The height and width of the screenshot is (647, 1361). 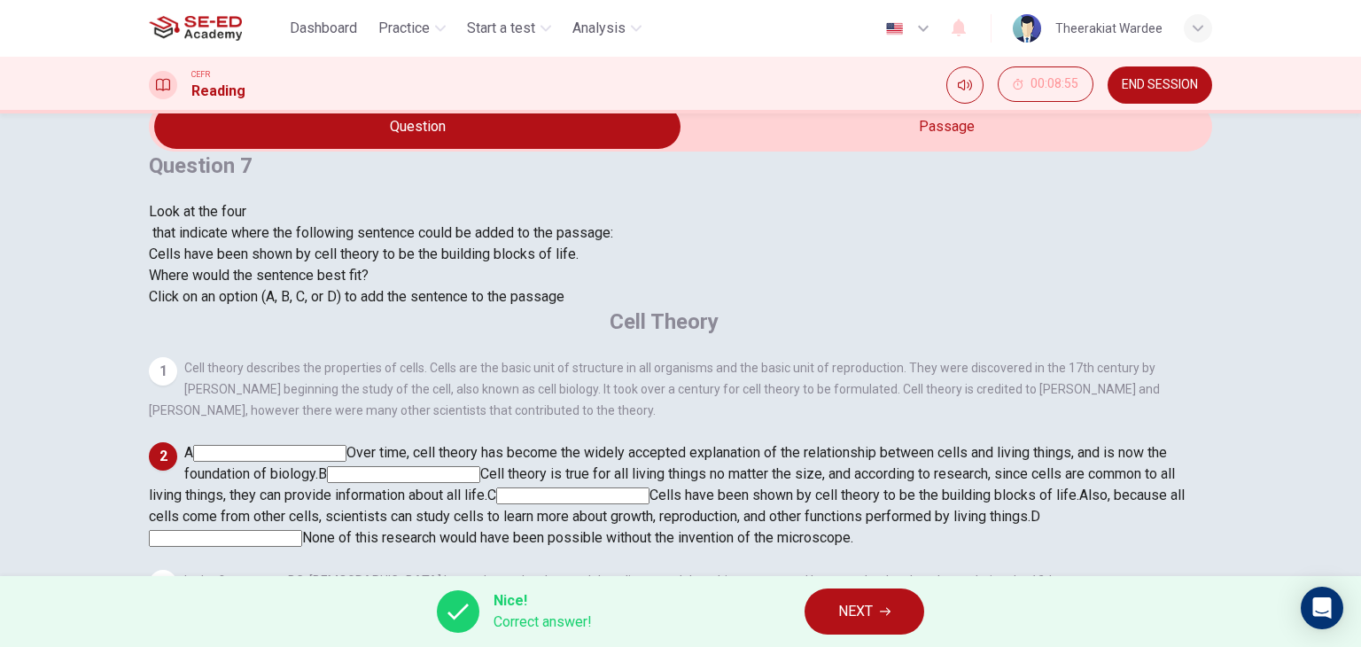 I want to click on h4: Cell Theory, so click(x=664, y=322).